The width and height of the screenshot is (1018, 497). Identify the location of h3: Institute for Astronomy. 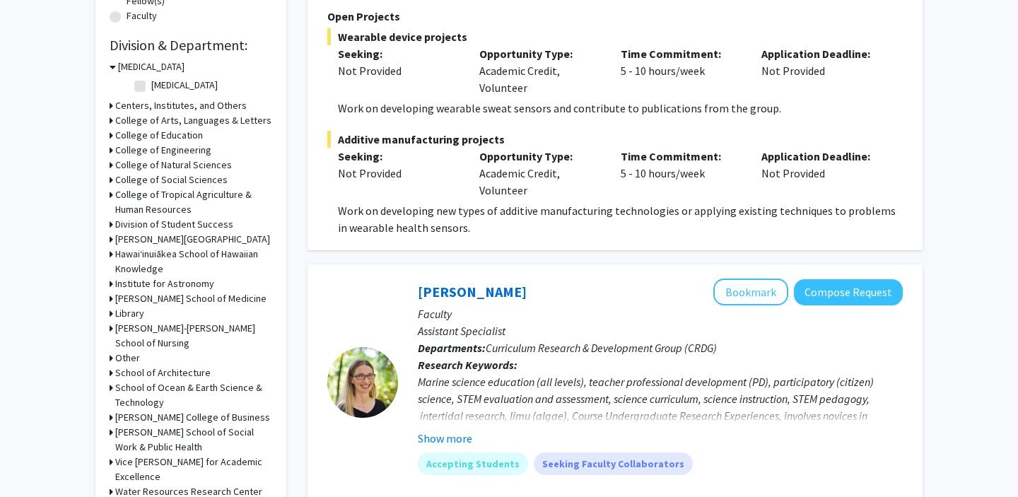
(165, 283).